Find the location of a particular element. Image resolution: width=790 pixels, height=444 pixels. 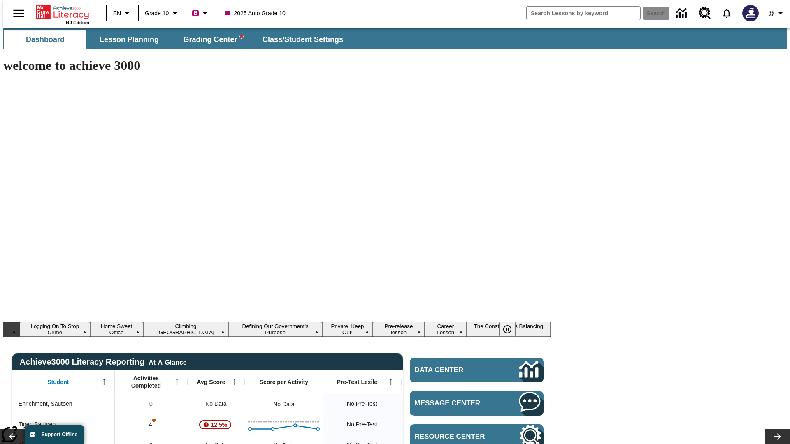

button: Slide 3 Climbing Mount Tai is located at coordinates (186, 330).